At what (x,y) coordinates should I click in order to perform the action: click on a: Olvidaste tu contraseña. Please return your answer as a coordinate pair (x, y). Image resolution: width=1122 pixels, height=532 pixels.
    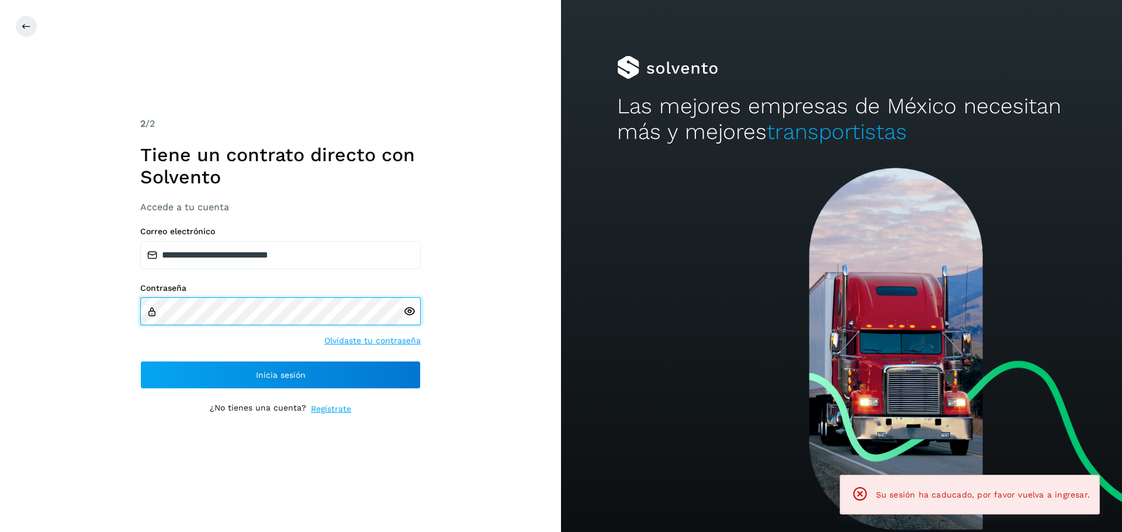
    Looking at the image, I should click on (372, 341).